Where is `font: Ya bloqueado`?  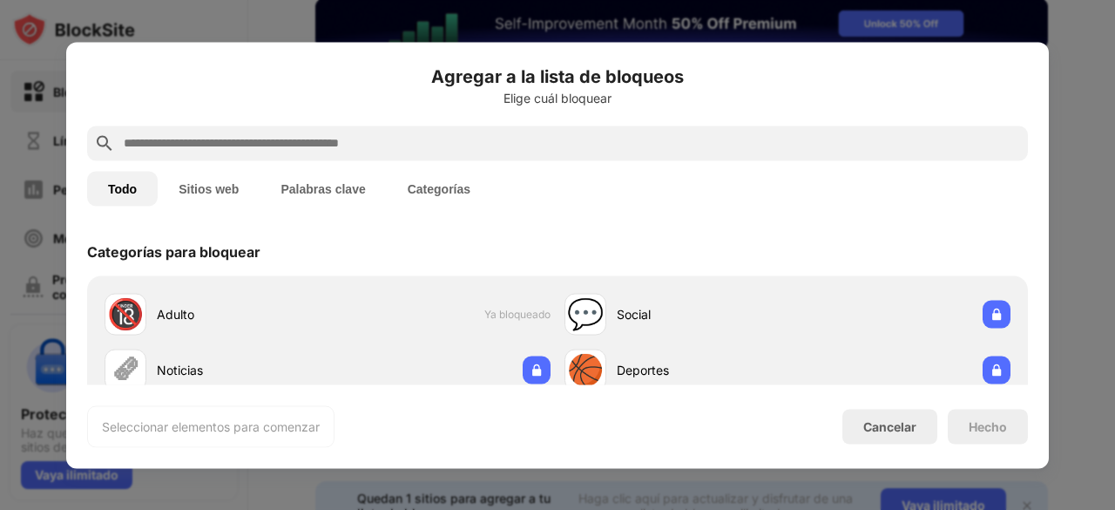 font: Ya bloqueado is located at coordinates (517, 314).